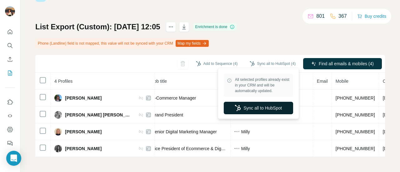 Image resolution: width=400 pixels, height=172 pixels. What do you see at coordinates (217, 64) in the screenshot?
I see `button: Add to Sequence (4)` at bounding box center [217, 64].